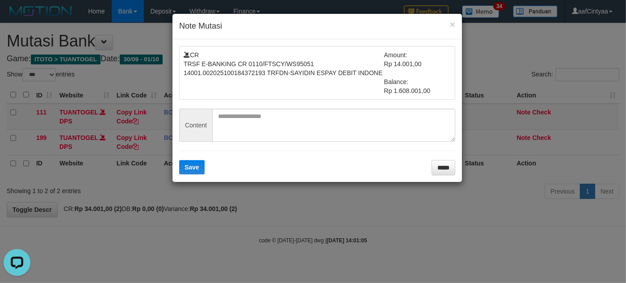 This screenshot has height=283, width=626. I want to click on h4: Note Mutasi, so click(317, 26).